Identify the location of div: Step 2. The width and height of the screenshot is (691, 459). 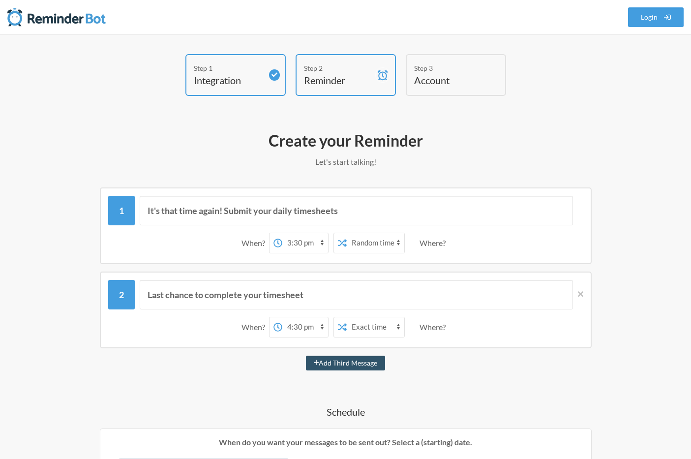
(338, 68).